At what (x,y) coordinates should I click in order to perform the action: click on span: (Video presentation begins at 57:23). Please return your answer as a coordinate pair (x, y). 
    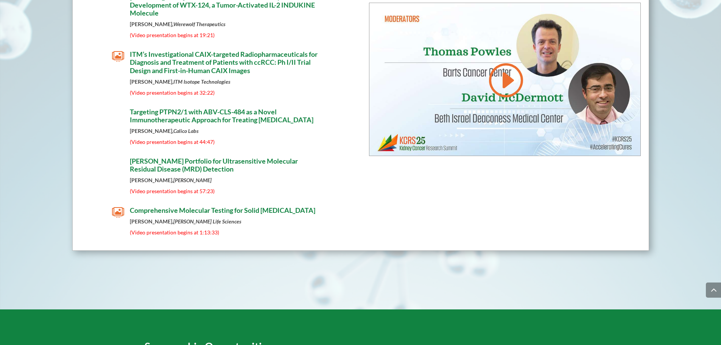
    Looking at the image, I should click on (172, 191).